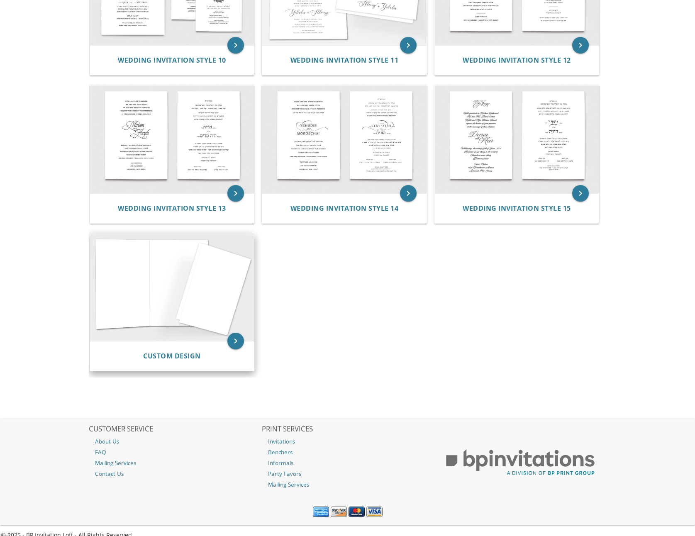 The image size is (695, 536). I want to click on a: Wedding Invitation Style 11, so click(345, 60).